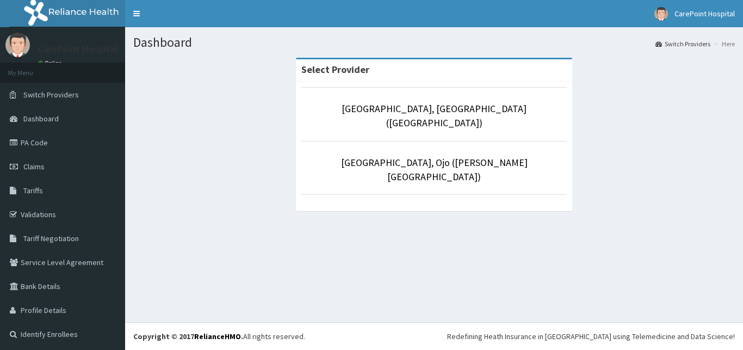 The width and height of the screenshot is (743, 350). Describe the element at coordinates (33, 190) in the screenshot. I see `span: Tariffs` at that location.